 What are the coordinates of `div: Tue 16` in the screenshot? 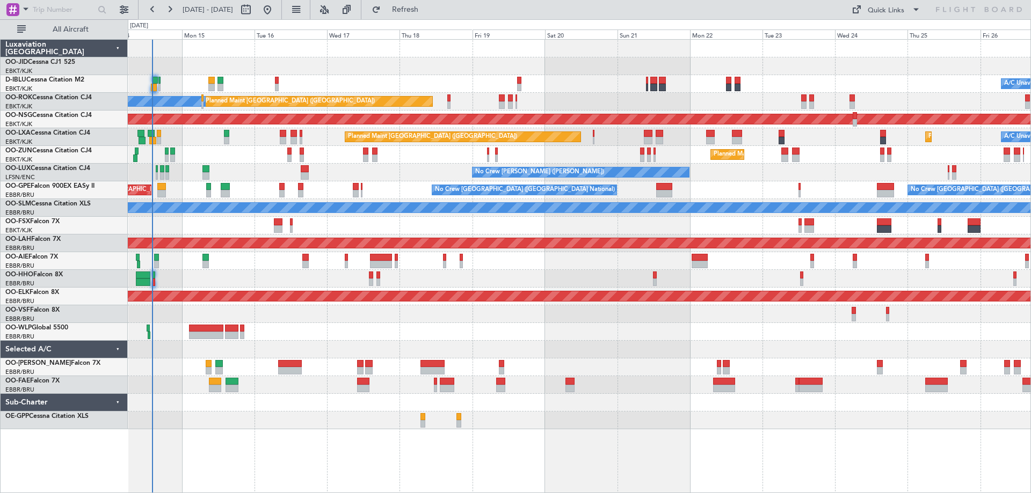 It's located at (290, 34).